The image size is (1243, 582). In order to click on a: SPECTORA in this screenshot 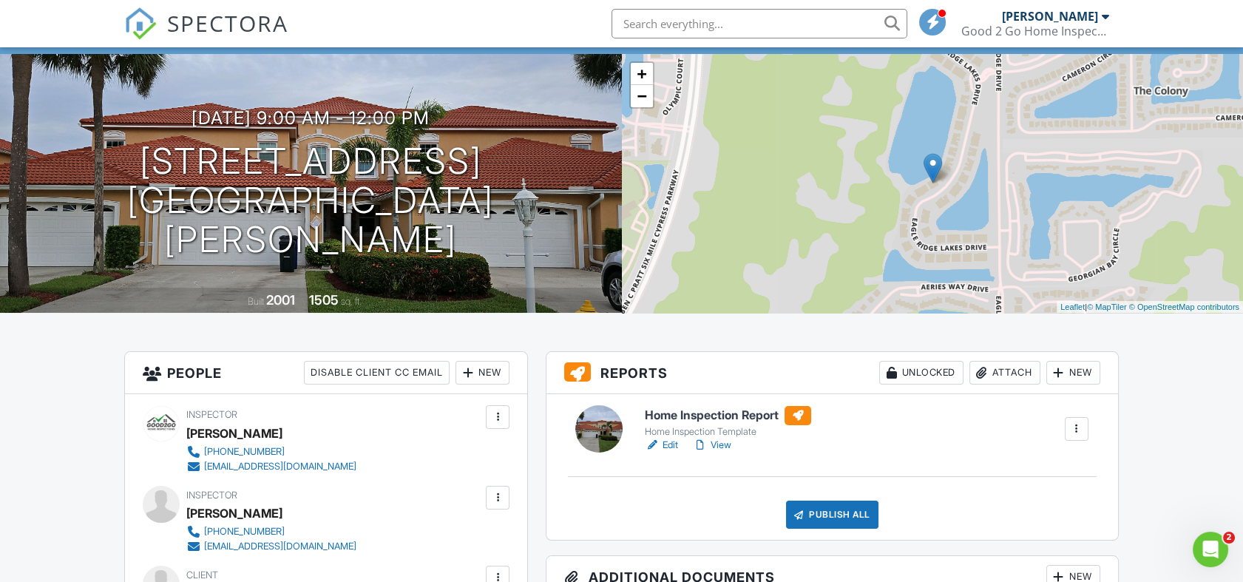, I will do `click(206, 35)`.